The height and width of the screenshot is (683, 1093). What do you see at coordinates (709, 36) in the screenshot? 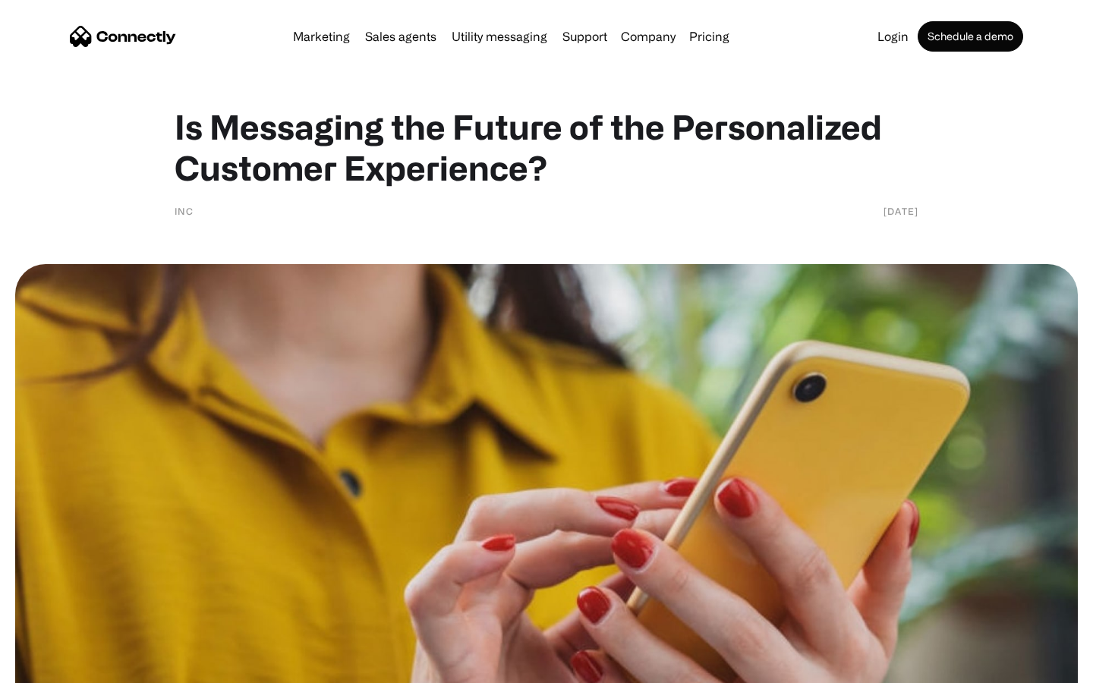
I see `a: Pricing` at bounding box center [709, 36].